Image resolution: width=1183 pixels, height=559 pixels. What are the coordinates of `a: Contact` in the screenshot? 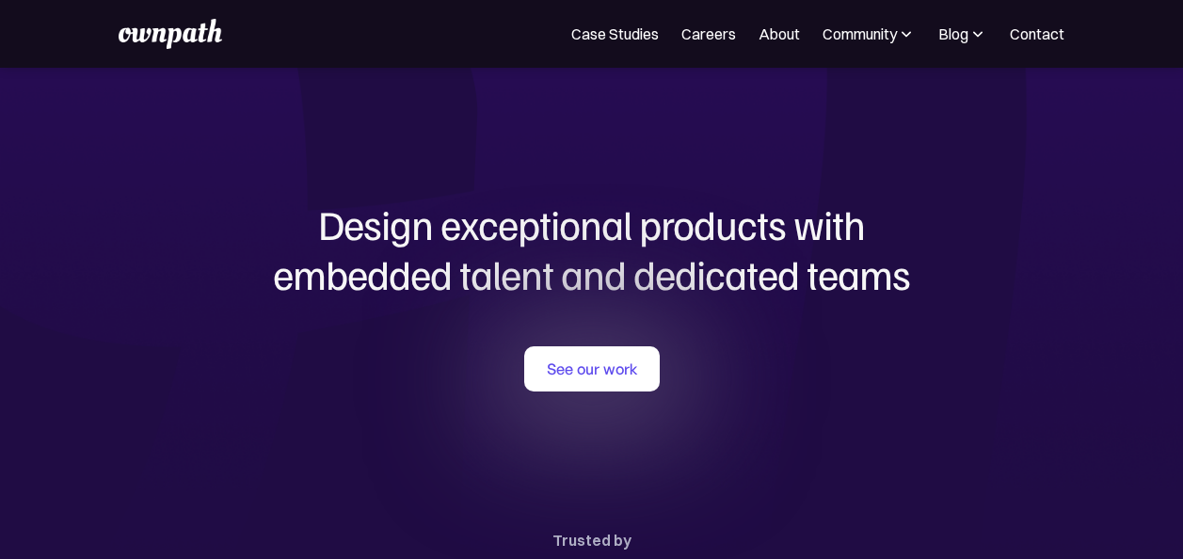 It's located at (1037, 34).